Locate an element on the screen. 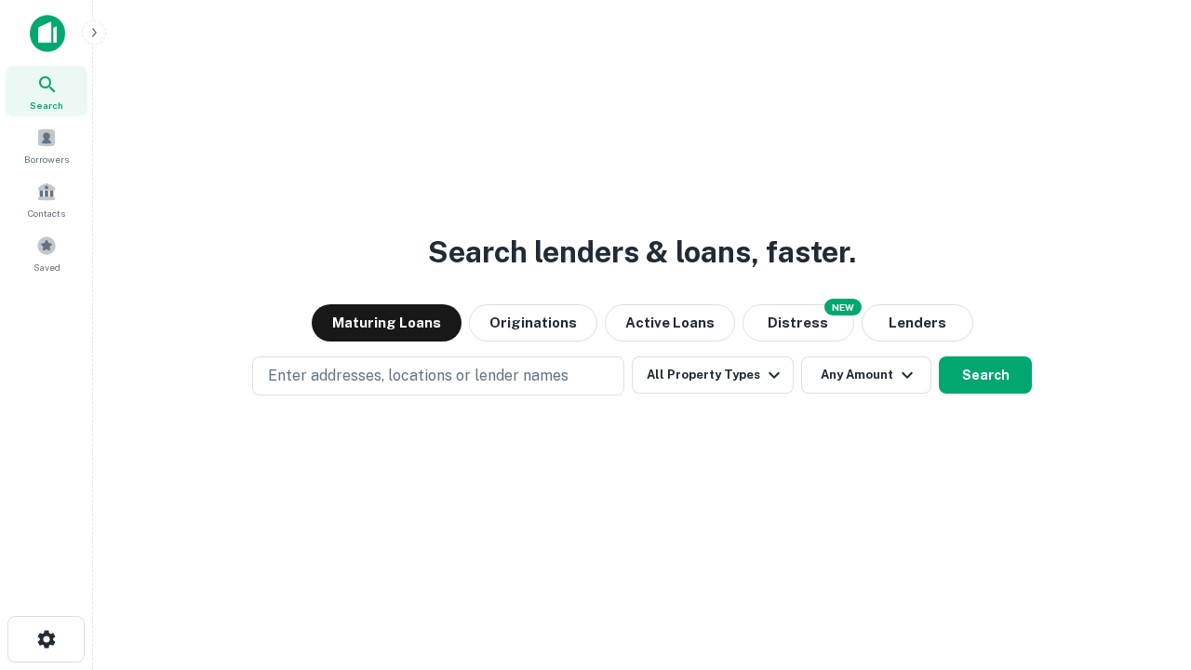 This screenshot has width=1191, height=670. span: Borrowers is located at coordinates (47, 159).